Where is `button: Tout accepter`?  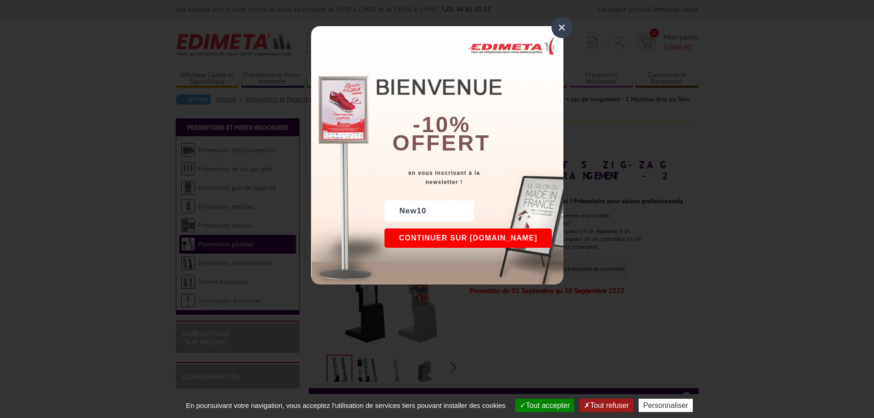
button: Tout accepter is located at coordinates (545, 405).